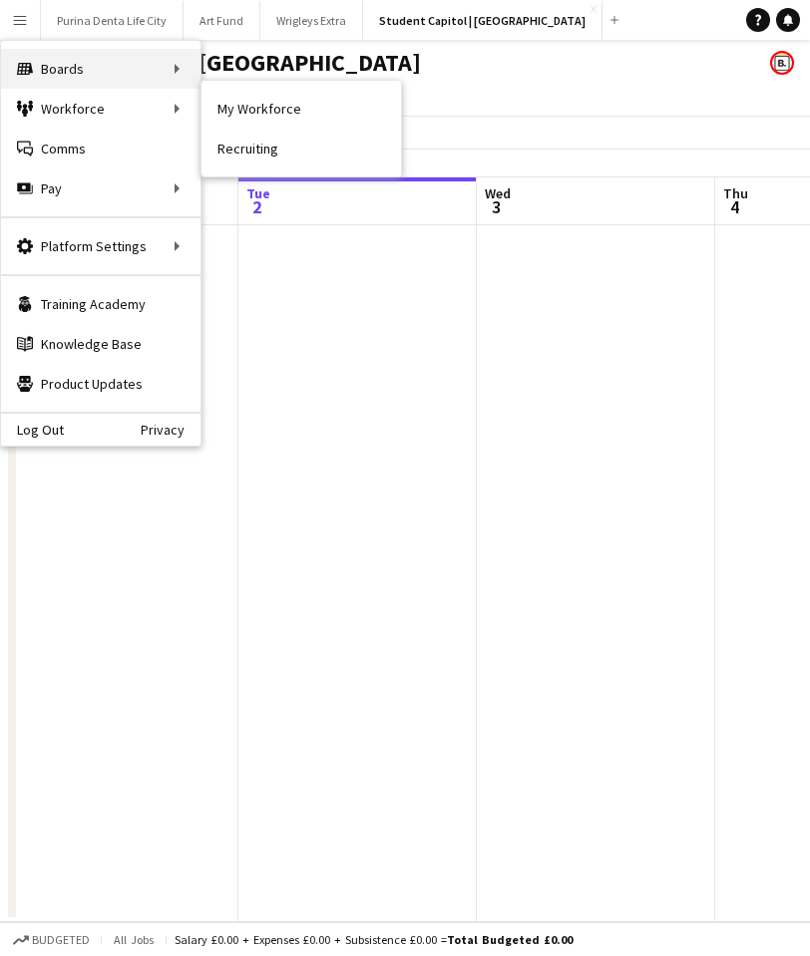  I want to click on a: Training Academy, so click(101, 304).